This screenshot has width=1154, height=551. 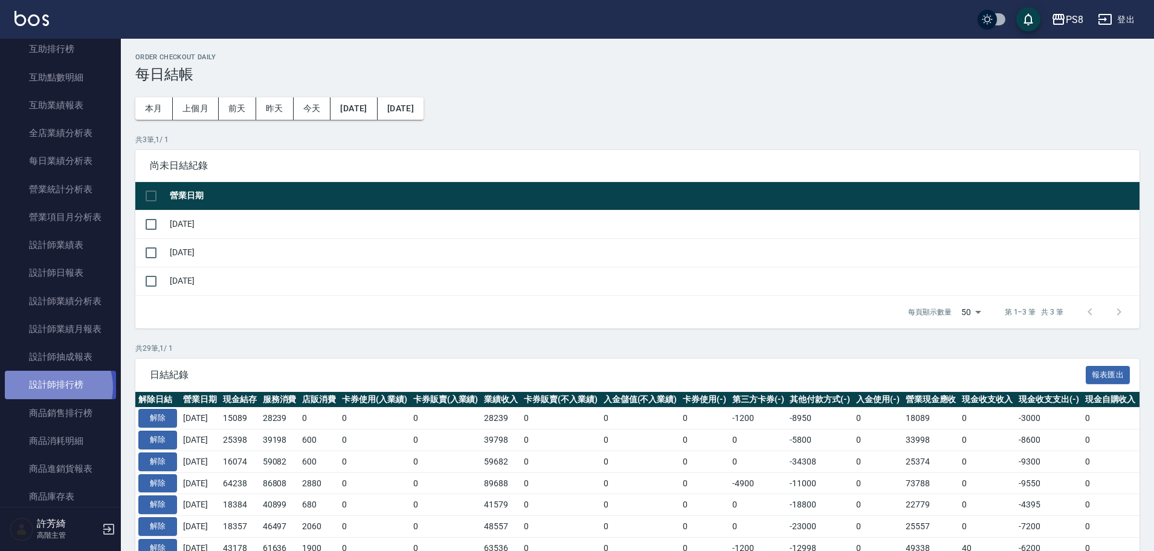 What do you see at coordinates (60, 189) in the screenshot?
I see `a: 營業統計分析表` at bounding box center [60, 189].